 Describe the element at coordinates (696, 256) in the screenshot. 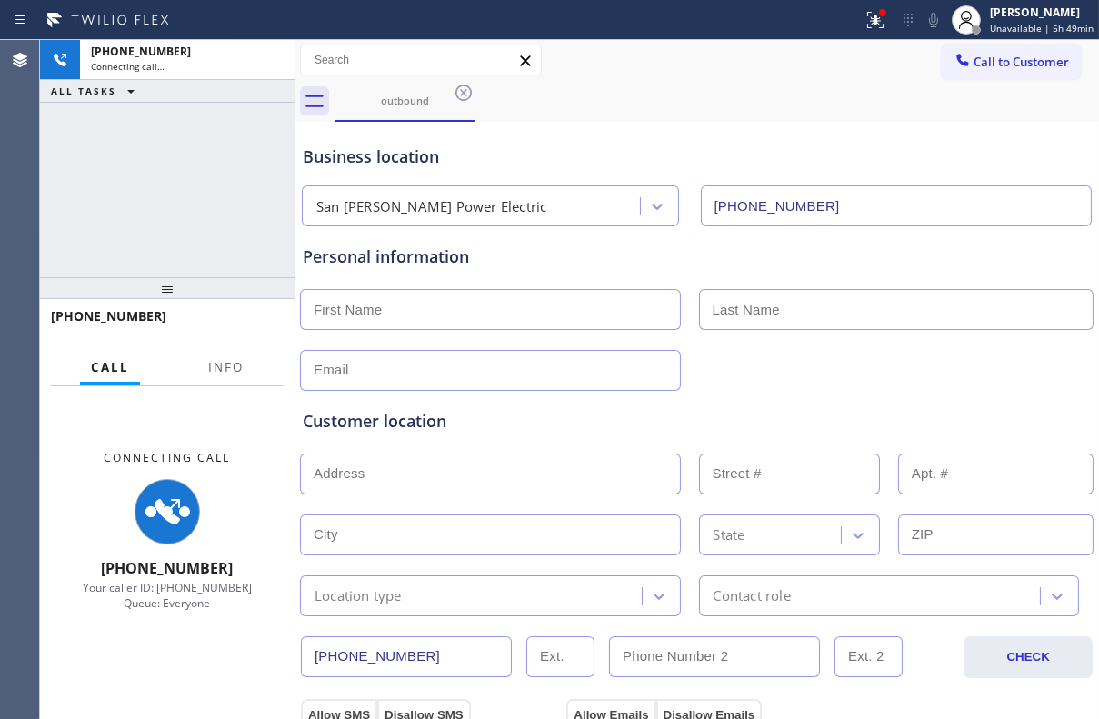

I see `div: Personal information` at that location.